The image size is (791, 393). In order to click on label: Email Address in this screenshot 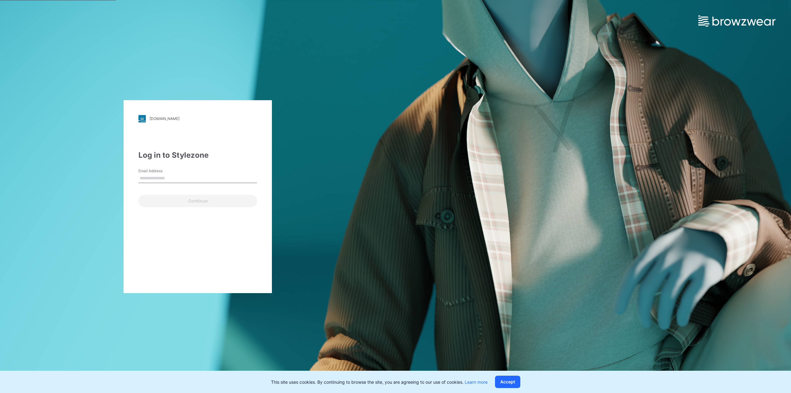, I will do `click(160, 171)`.